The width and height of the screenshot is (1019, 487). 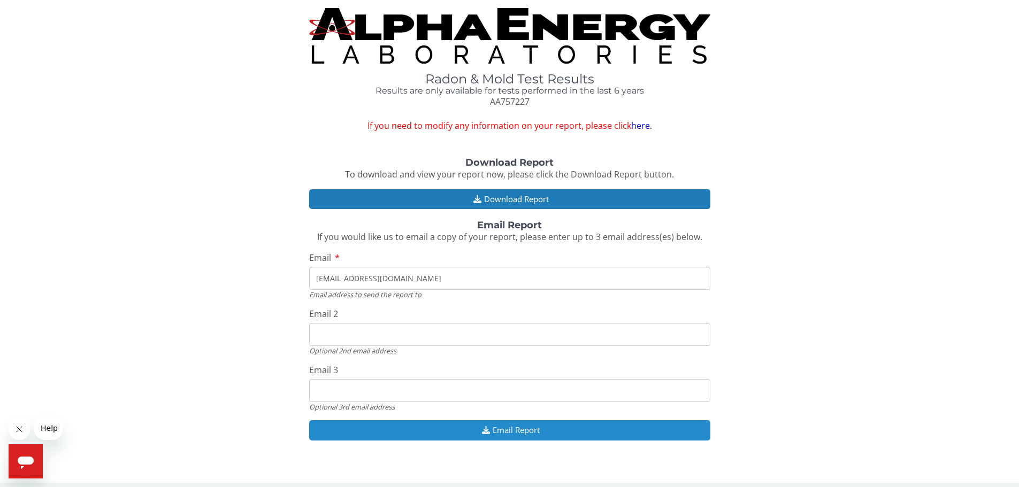 I want to click on span: To download and view your report now, please click the Download Report button., so click(x=509, y=174).